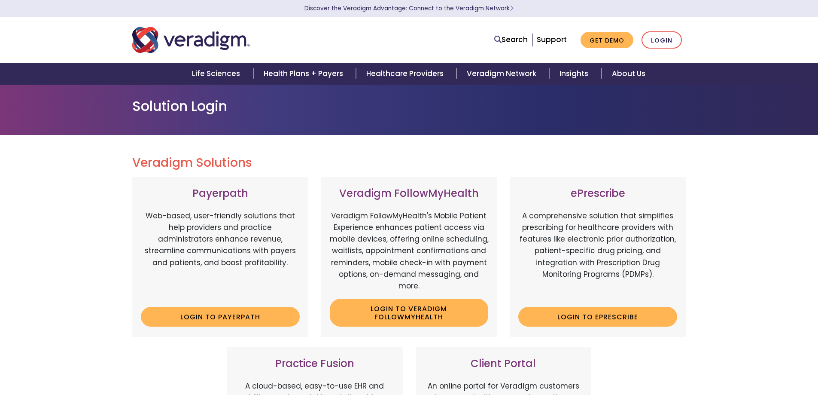  Describe the element at coordinates (503, 73) in the screenshot. I see `a: Veradigm Network` at that location.